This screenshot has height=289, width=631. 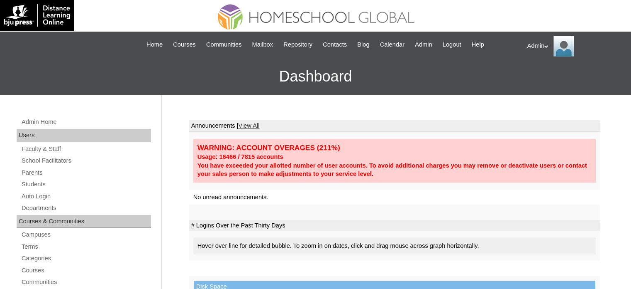 What do you see at coordinates (575, 46) in the screenshot?
I see `div: Admin` at bounding box center [575, 46].